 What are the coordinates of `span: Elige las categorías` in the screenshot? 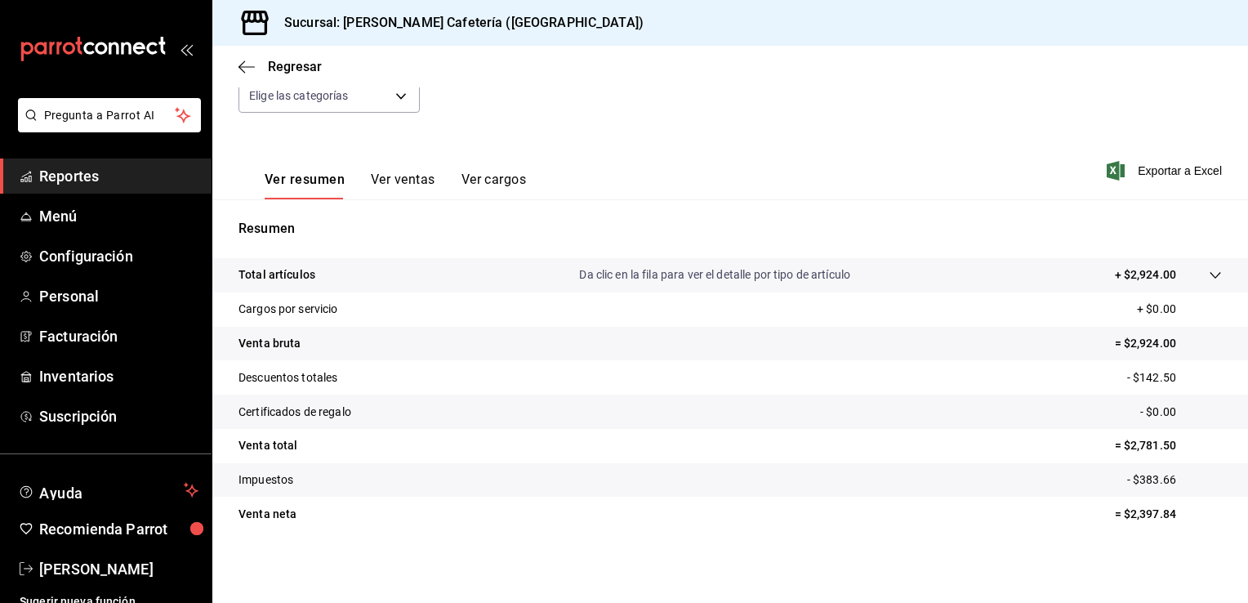 It's located at (299, 96).